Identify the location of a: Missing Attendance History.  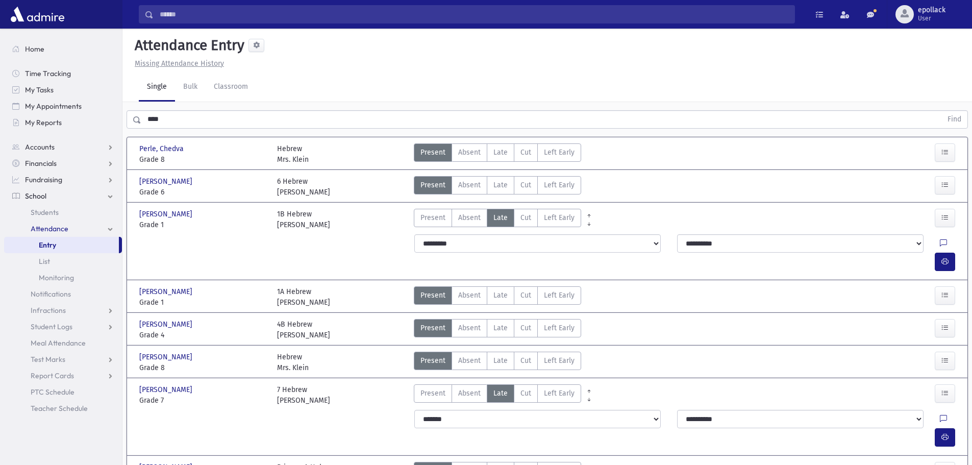
(177, 63).